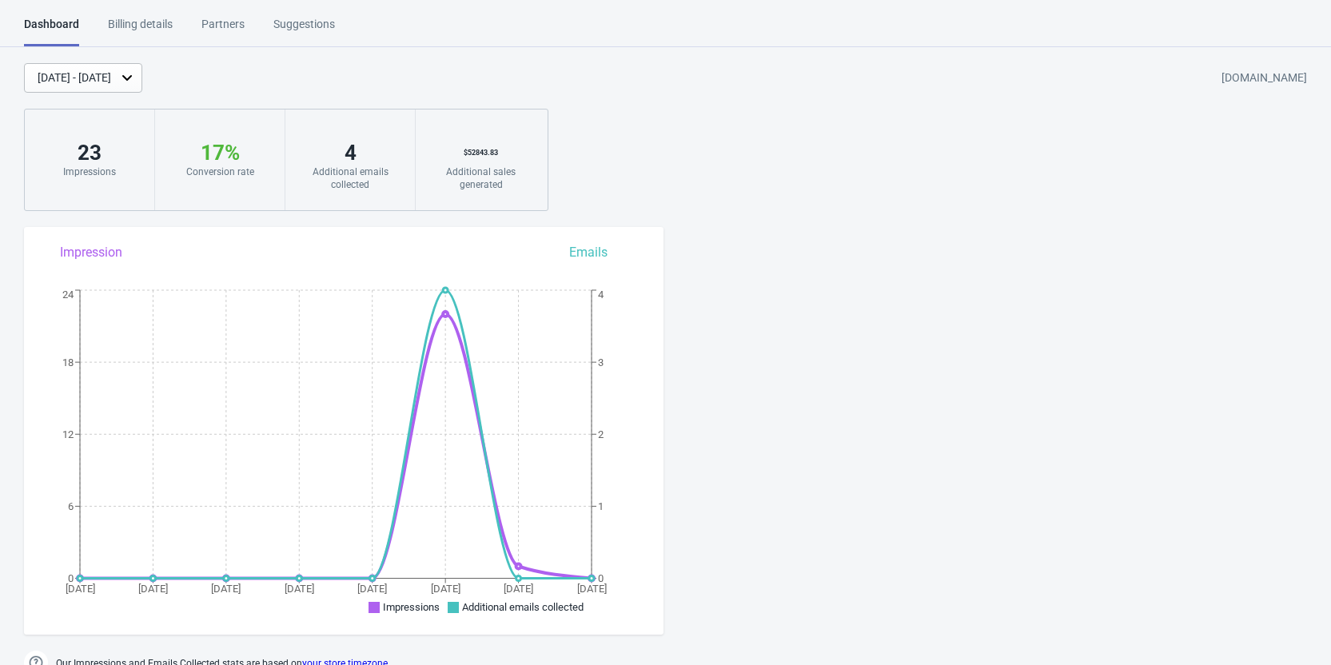 The image size is (1331, 665). What do you see at coordinates (68, 362) in the screenshot?
I see `tspan: 18` at bounding box center [68, 362].